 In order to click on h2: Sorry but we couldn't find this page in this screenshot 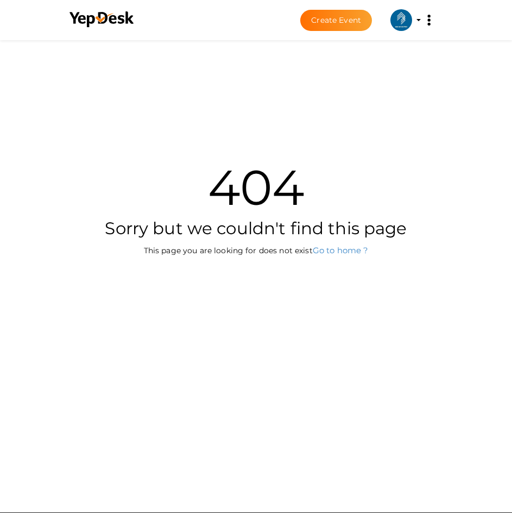, I will do `click(256, 228)`.